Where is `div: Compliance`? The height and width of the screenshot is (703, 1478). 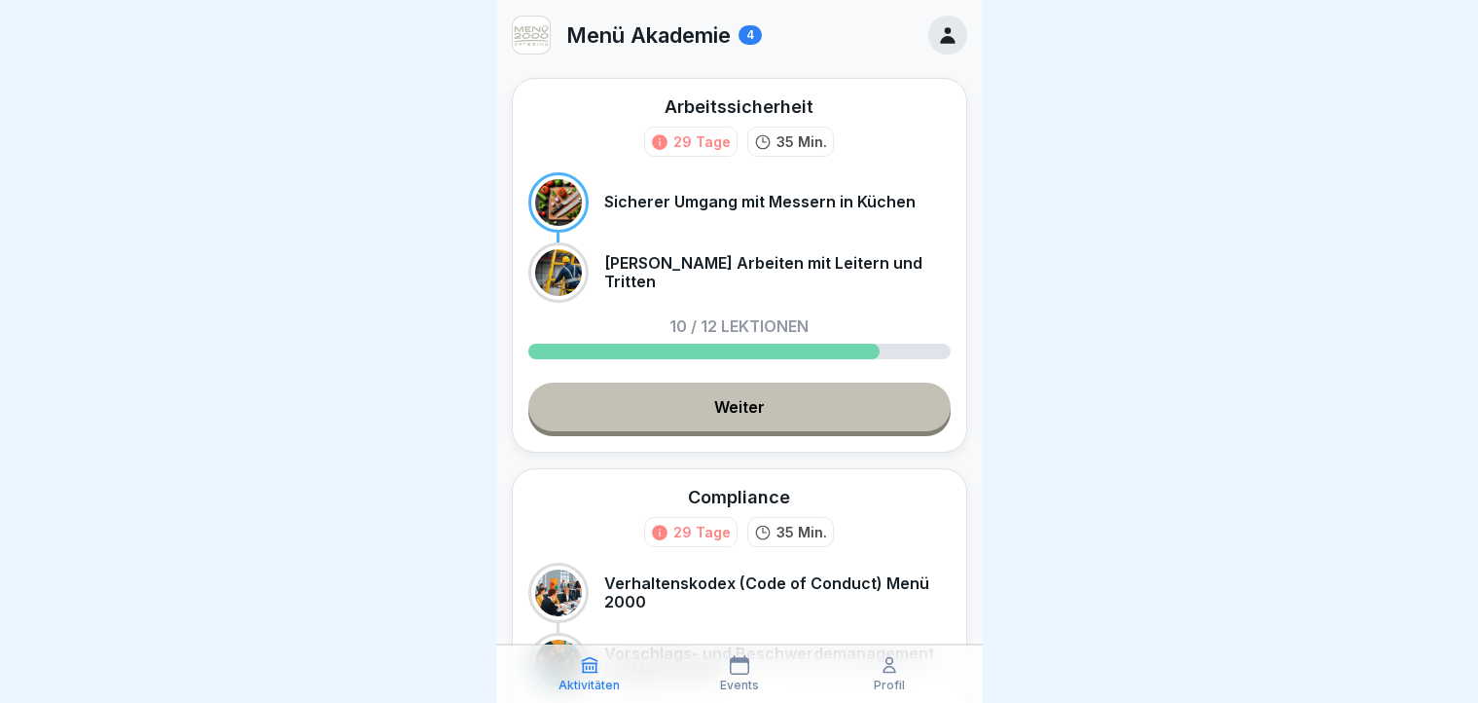 div: Compliance is located at coordinates (739, 496).